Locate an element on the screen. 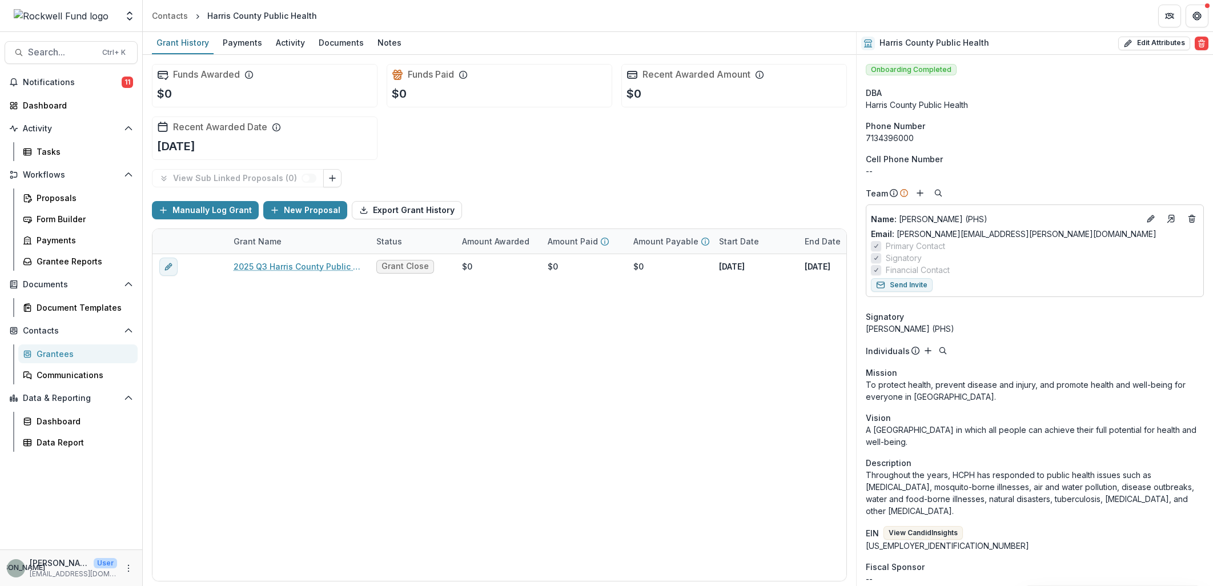 This screenshot has height=586, width=1213. a: Grant History is located at coordinates (183, 43).